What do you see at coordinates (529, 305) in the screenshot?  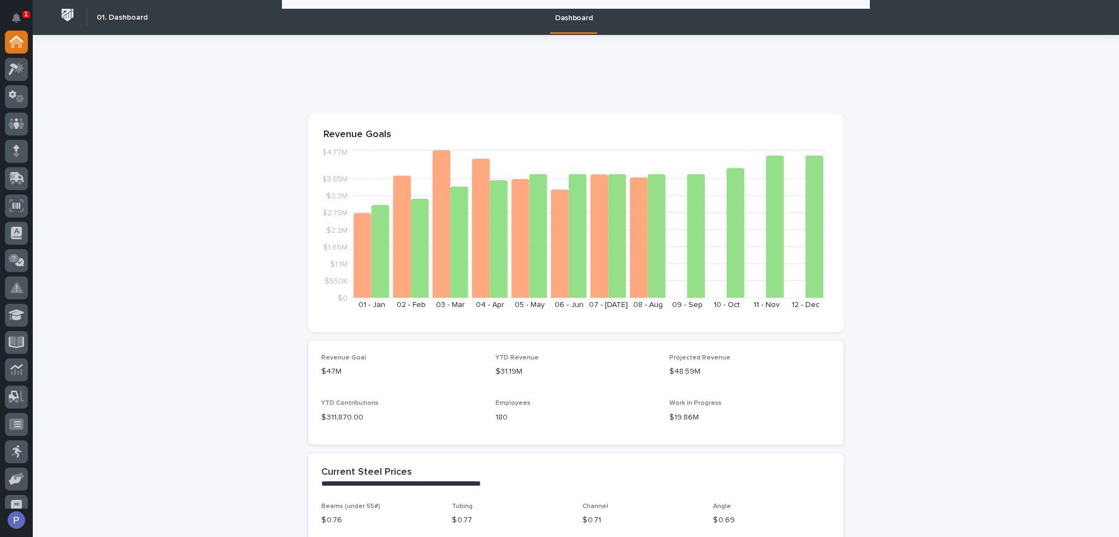 I see `text: 05 - May` at bounding box center [529, 305].